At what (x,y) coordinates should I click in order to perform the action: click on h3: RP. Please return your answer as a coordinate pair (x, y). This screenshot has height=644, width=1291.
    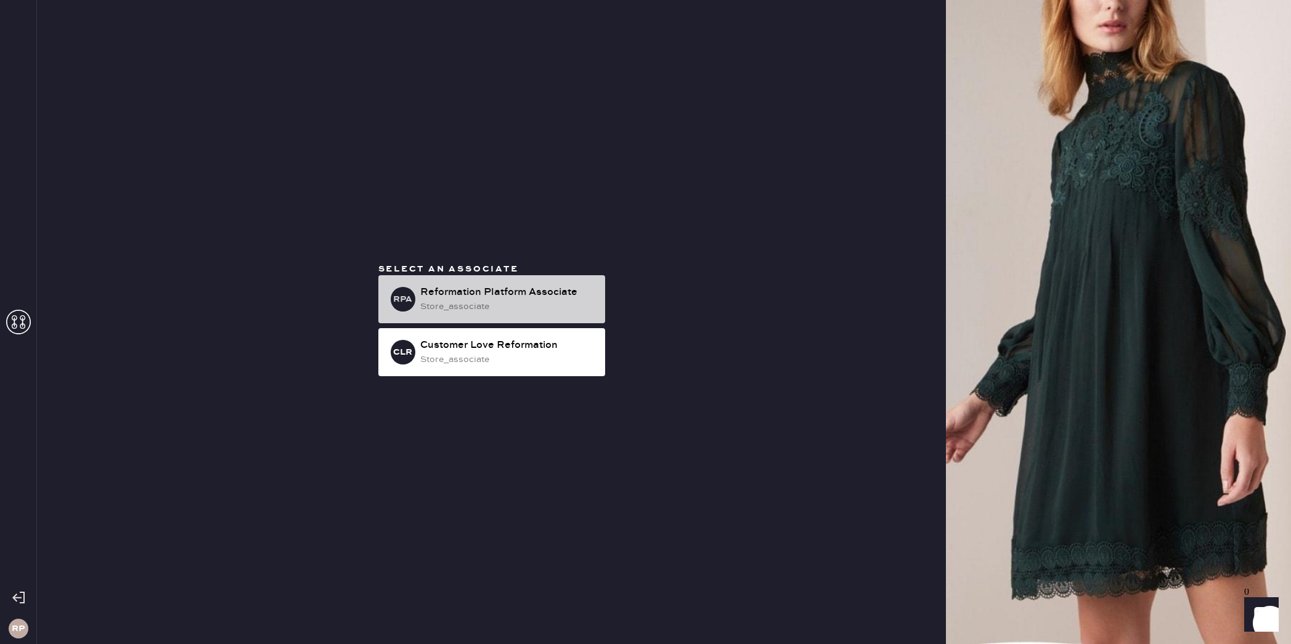
    Looking at the image, I should click on (18, 629).